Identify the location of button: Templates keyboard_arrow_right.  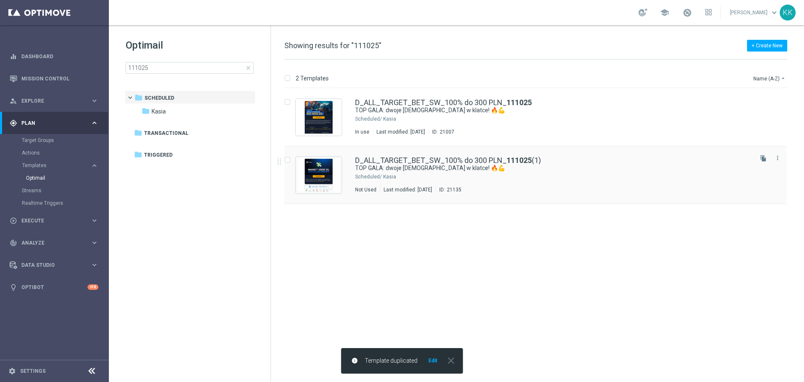
(60, 165).